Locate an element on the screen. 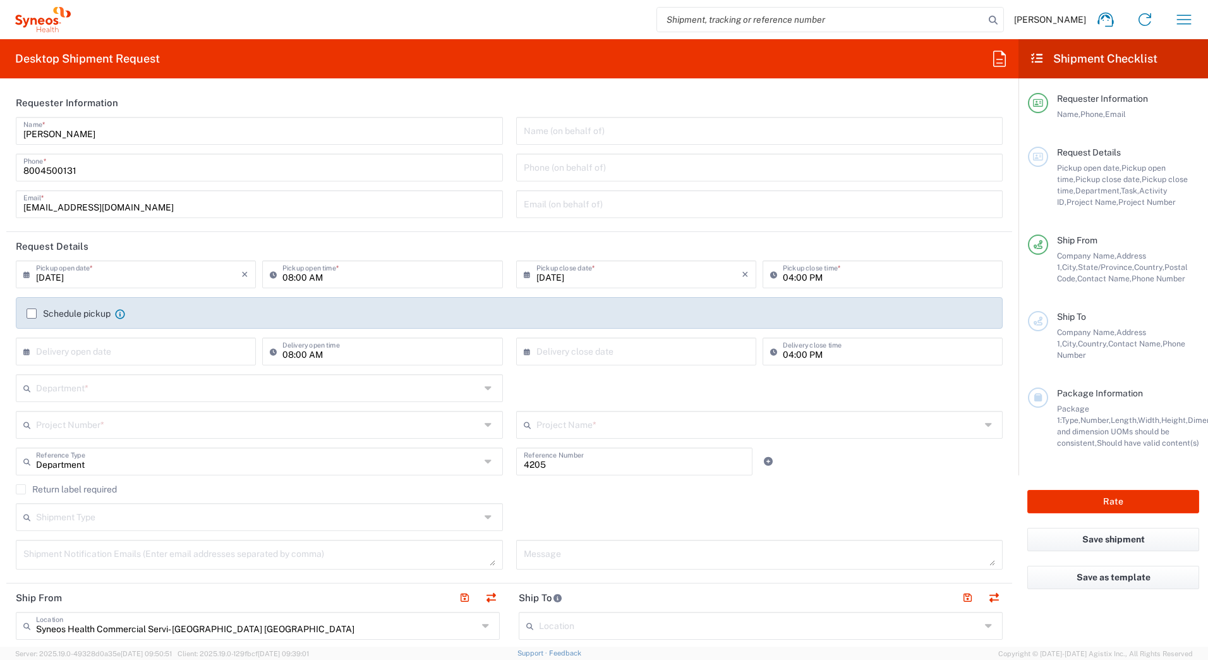 Image resolution: width=1208 pixels, height=660 pixels. span: Email is located at coordinates (1115, 114).